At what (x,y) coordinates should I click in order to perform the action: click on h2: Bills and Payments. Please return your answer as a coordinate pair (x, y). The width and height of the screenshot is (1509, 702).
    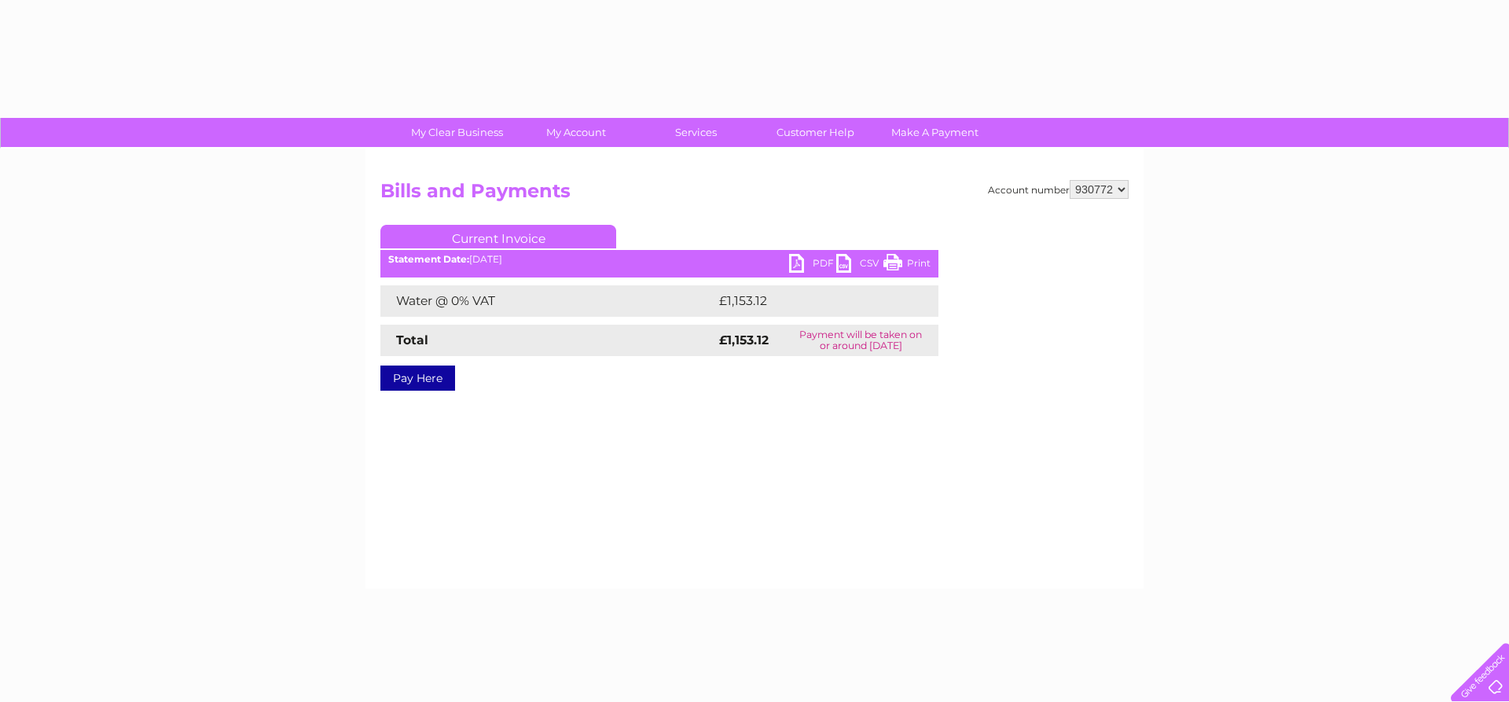
    Looking at the image, I should click on (754, 195).